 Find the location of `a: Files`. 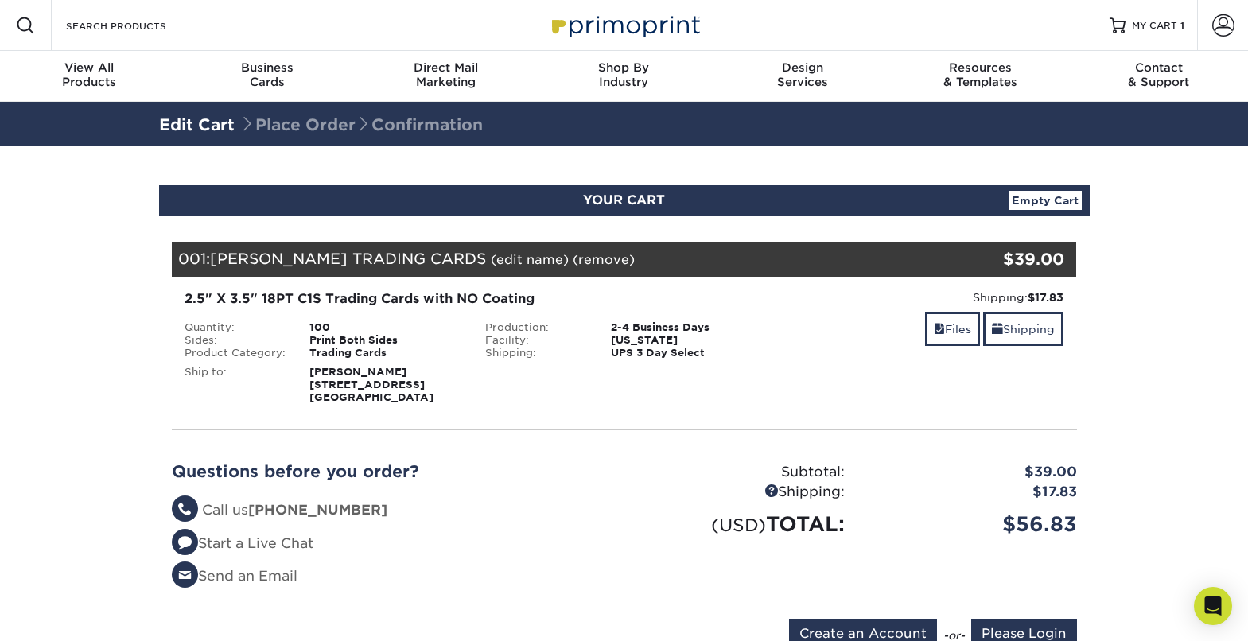

a: Files is located at coordinates (952, 328).